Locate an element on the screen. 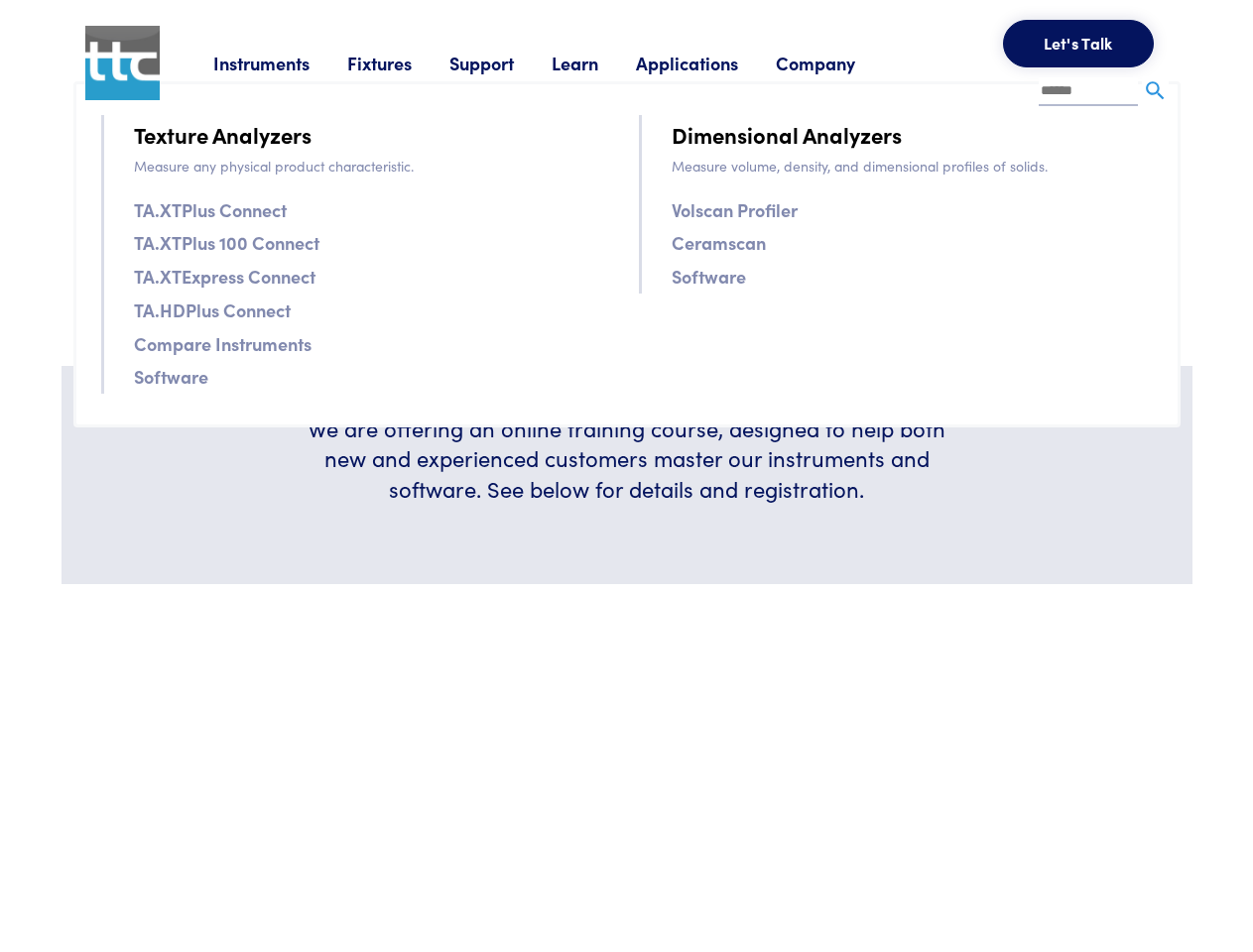 The height and width of the screenshot is (952, 1253). a: Instruments is located at coordinates (280, 63).